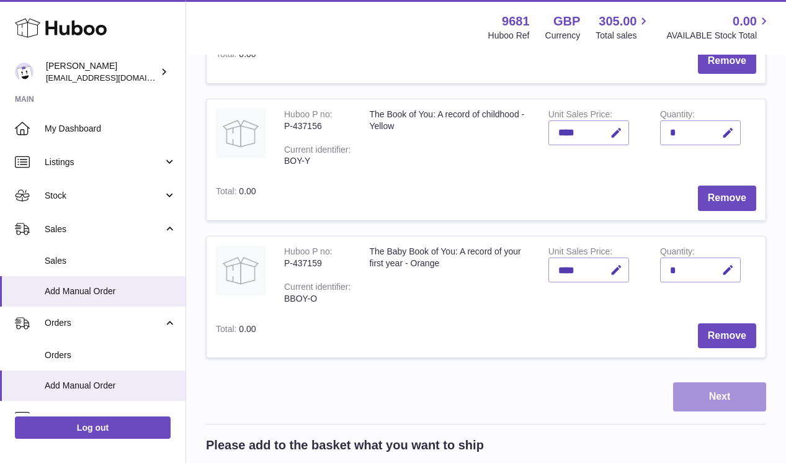  I want to click on div: P-437159, so click(317, 263).